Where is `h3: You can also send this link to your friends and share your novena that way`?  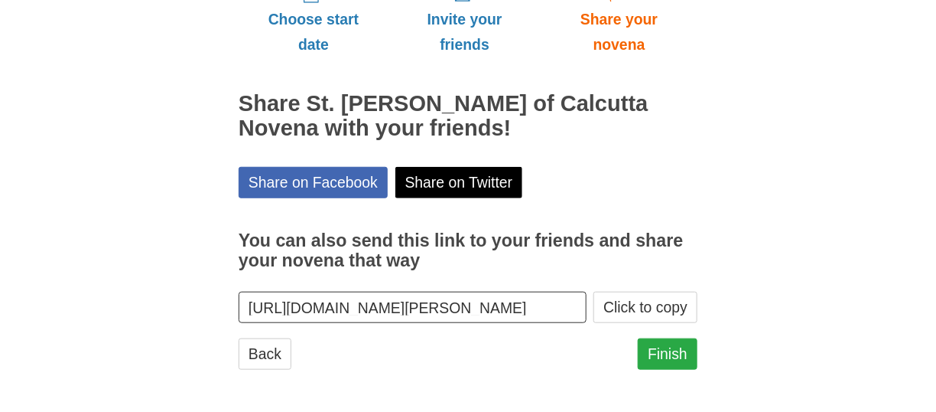
h3: You can also send this link to your friends and share your novena that way is located at coordinates (468, 250).